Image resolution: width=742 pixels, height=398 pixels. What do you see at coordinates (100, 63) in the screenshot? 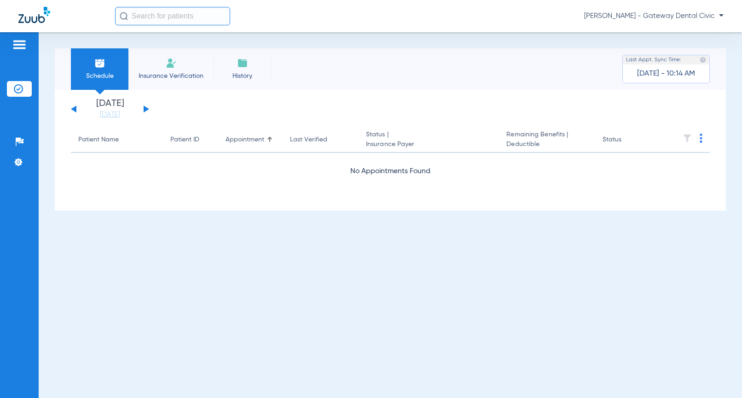
I see `img: Schedule` at bounding box center [100, 63].